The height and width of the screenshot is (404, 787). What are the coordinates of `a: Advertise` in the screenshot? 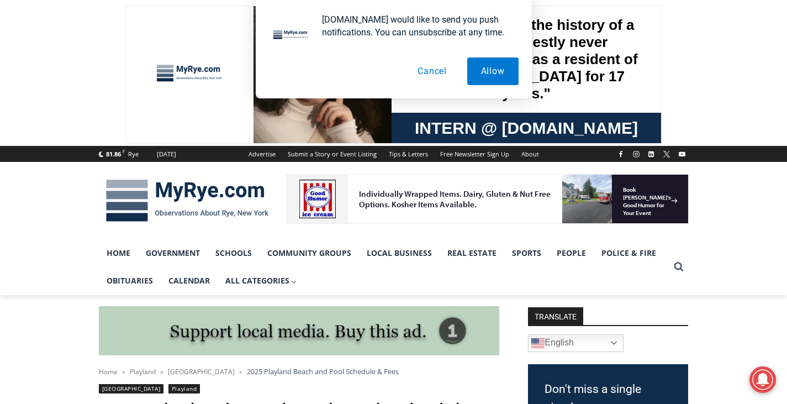 It's located at (262, 154).